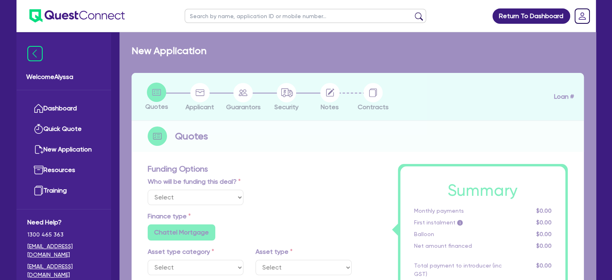  What do you see at coordinates (64, 129) in the screenshot?
I see `a: Quick Quote` at bounding box center [64, 129].